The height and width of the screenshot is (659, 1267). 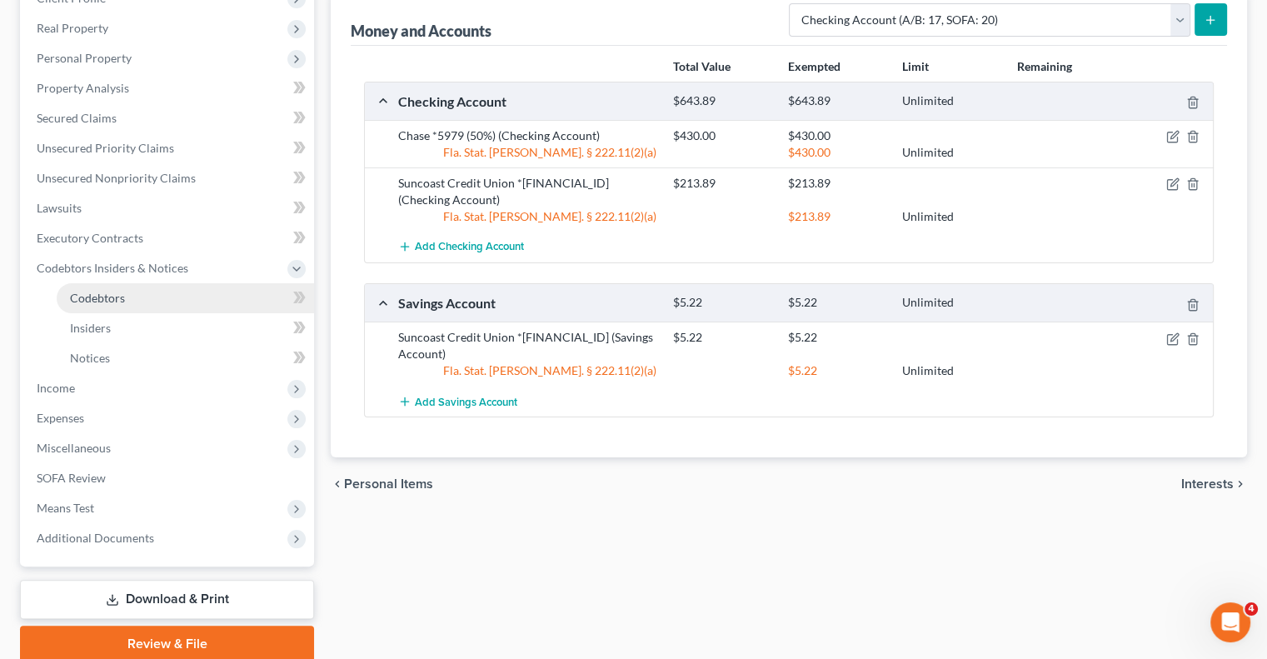 I want to click on a: Insiders, so click(x=185, y=328).